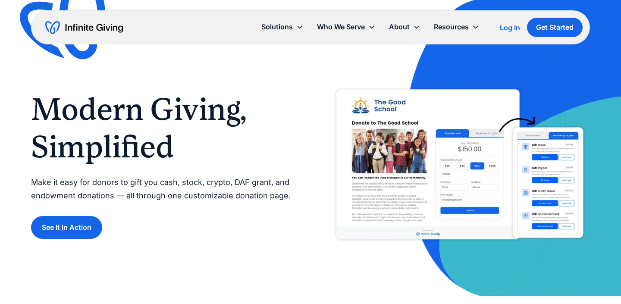 This screenshot has width=621, height=304. I want to click on h1: Modern Giving, Simplified, so click(162, 128).